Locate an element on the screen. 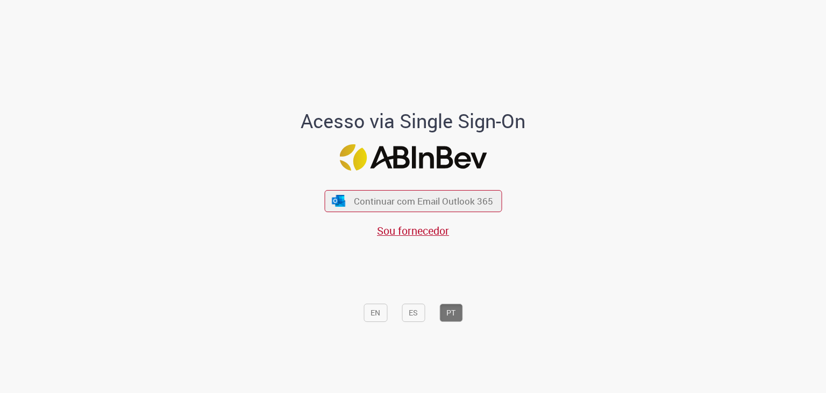 The width and height of the screenshot is (826, 393). h1: Acesso via Single Sign-On is located at coordinates (413, 121).